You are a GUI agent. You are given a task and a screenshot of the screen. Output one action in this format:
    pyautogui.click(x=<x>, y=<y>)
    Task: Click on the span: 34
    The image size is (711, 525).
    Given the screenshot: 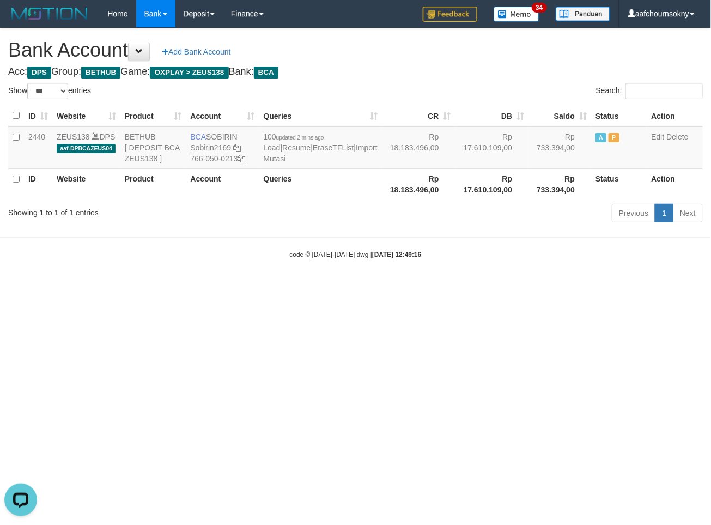 What is the action you would take?
    pyautogui.click(x=539, y=8)
    